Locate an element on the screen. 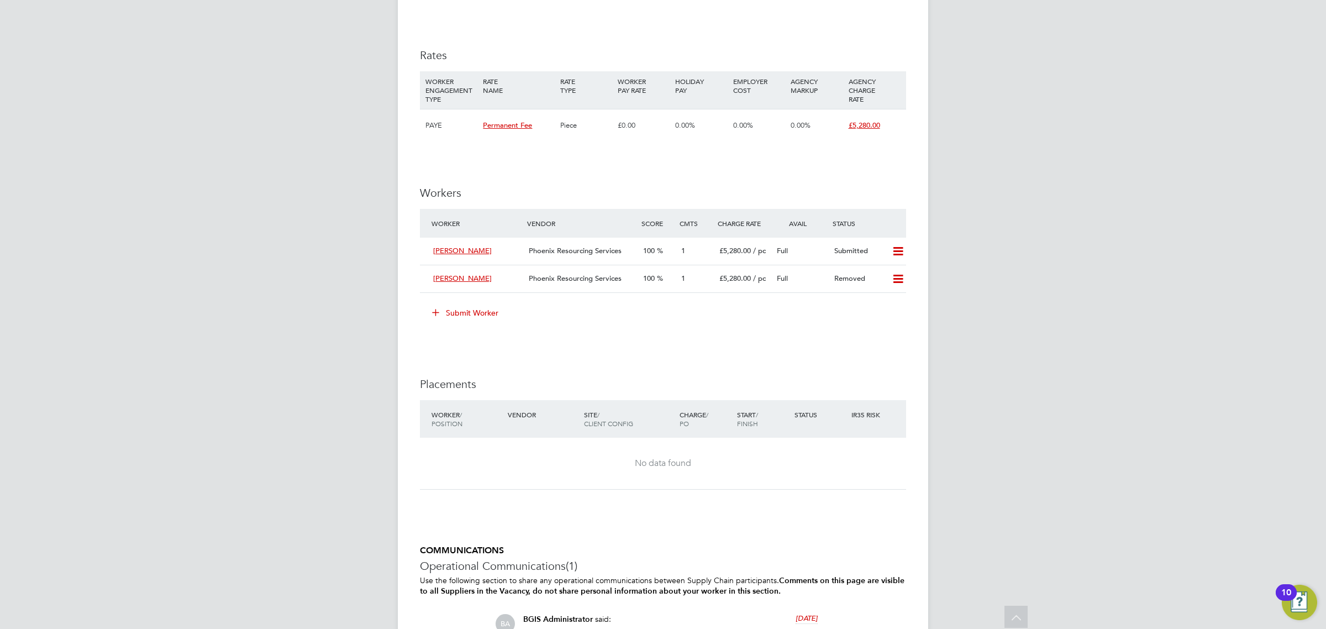 The width and height of the screenshot is (1326, 629). div: RATE NAME is located at coordinates (518, 86).